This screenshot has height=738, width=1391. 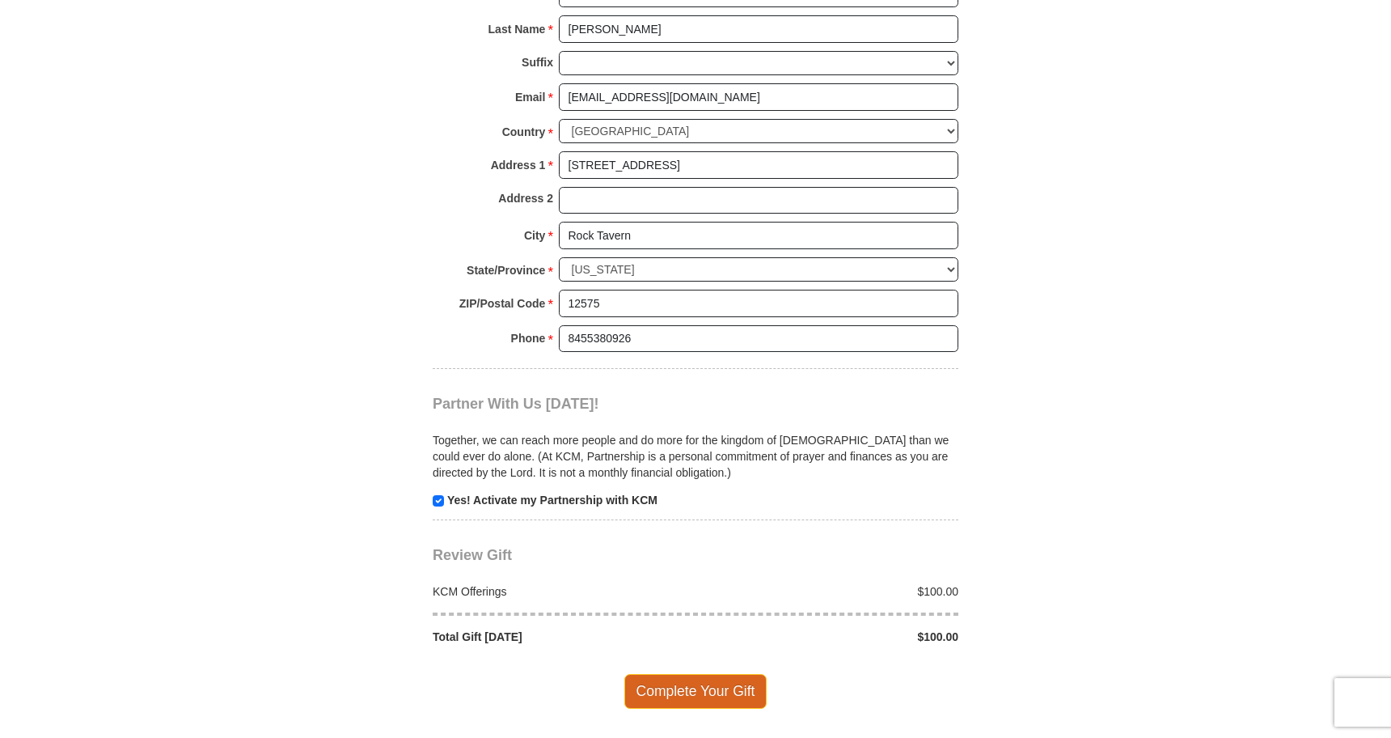 I want to click on strong: Suffix, so click(x=537, y=62).